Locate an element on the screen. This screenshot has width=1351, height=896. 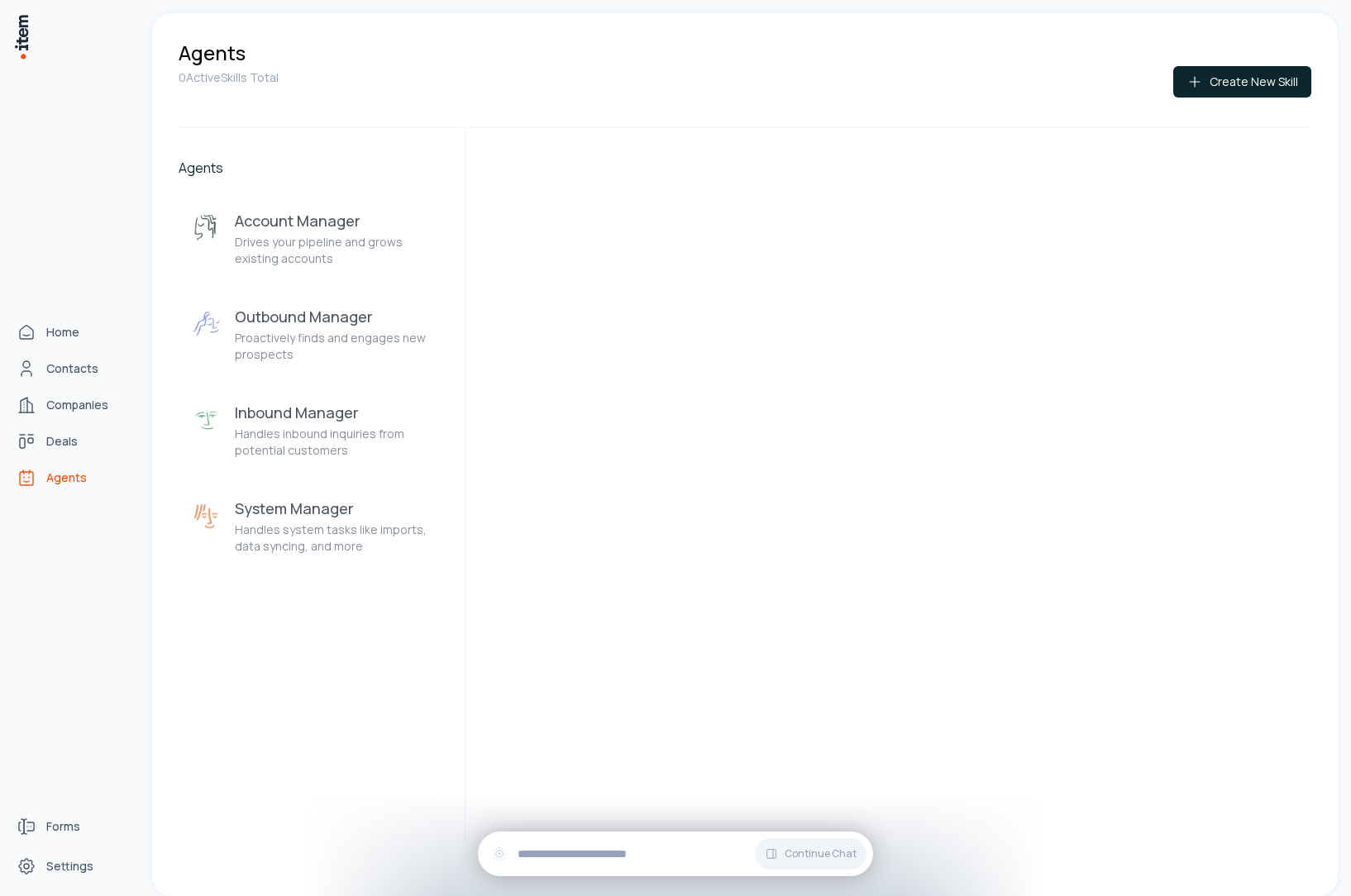
h1: Agents is located at coordinates (212, 52).